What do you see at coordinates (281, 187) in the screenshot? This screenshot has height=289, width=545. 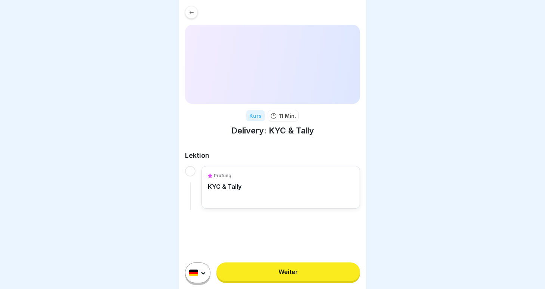 I see `a: PrüfungKYC & Tally` at bounding box center [281, 187].